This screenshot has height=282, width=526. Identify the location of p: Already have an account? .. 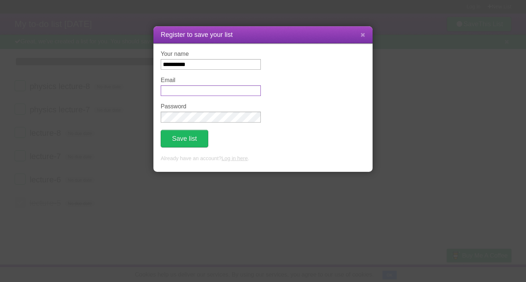
(263, 159).